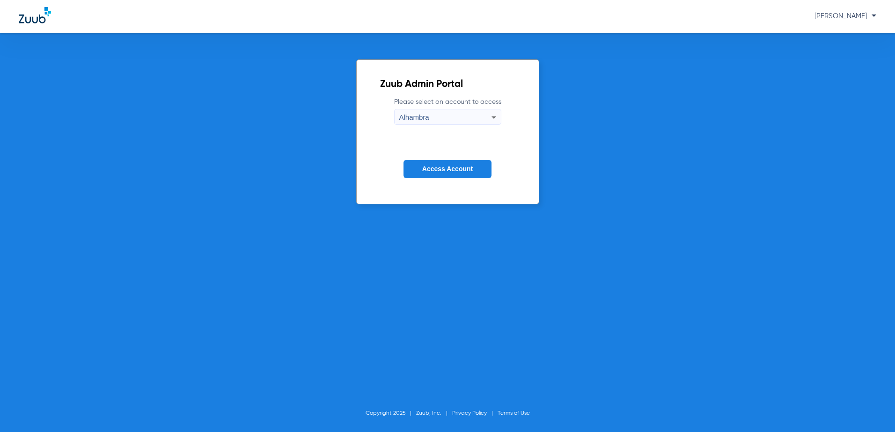 This screenshot has width=895, height=432. I want to click on span: Access Account, so click(447, 169).